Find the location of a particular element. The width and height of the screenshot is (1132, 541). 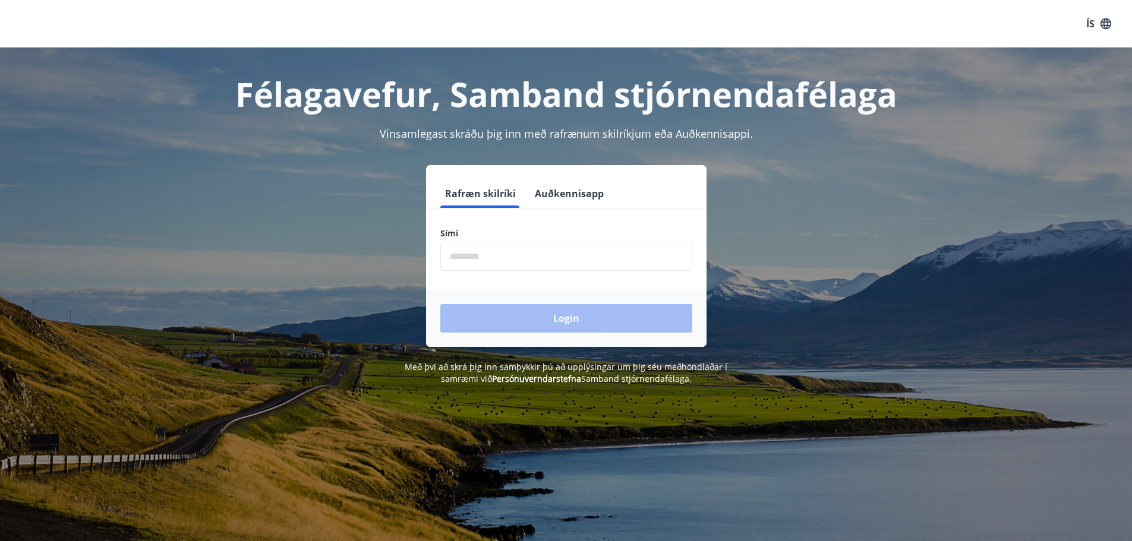

h1: Félagavefur, Samband stjórnendafélaga is located at coordinates (566, 94).